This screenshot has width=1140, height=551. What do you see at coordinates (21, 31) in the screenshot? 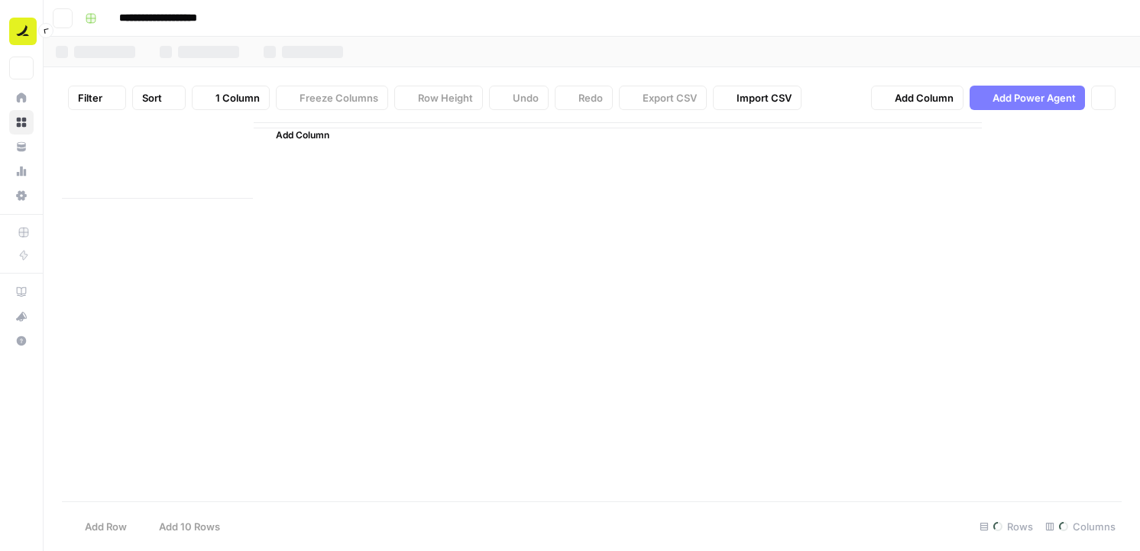
I see `button: Workspace: Ramp` at bounding box center [21, 31].